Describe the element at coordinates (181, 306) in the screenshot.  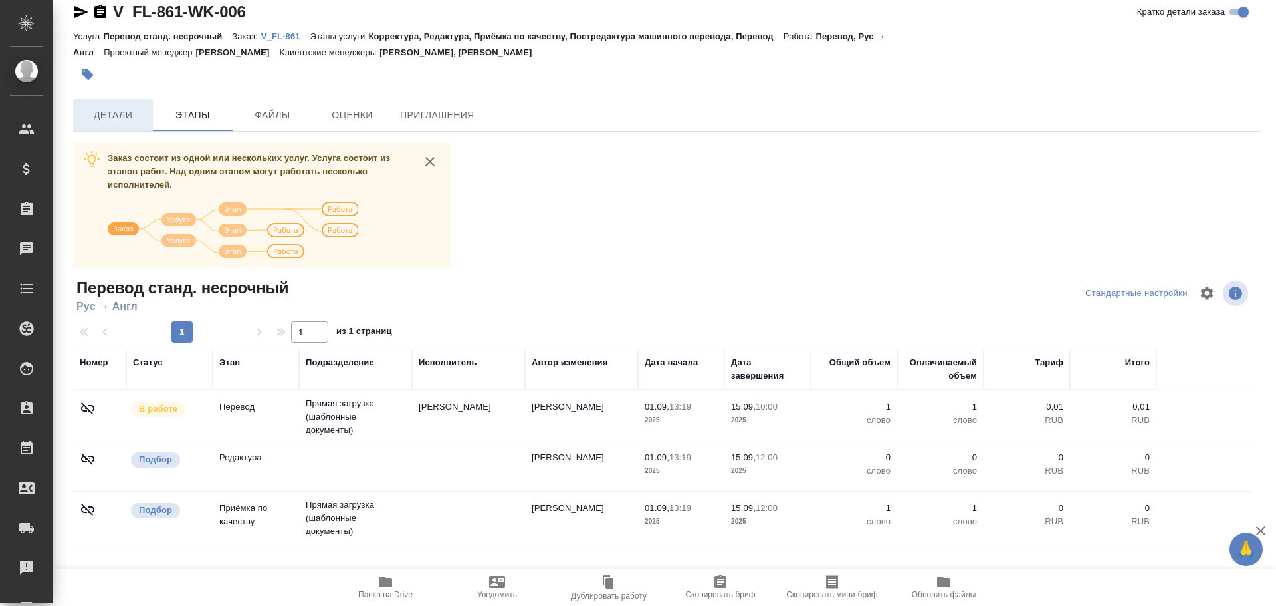
I see `span: Рус → Англ` at that location.